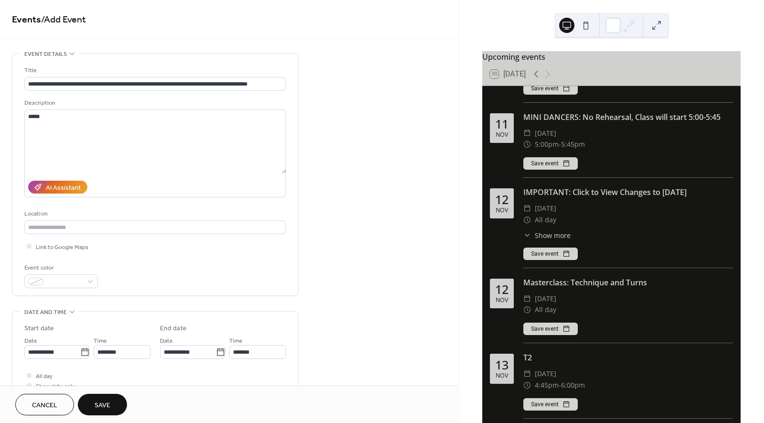  What do you see at coordinates (44, 404) in the screenshot?
I see `a: Cancel` at bounding box center [44, 404].